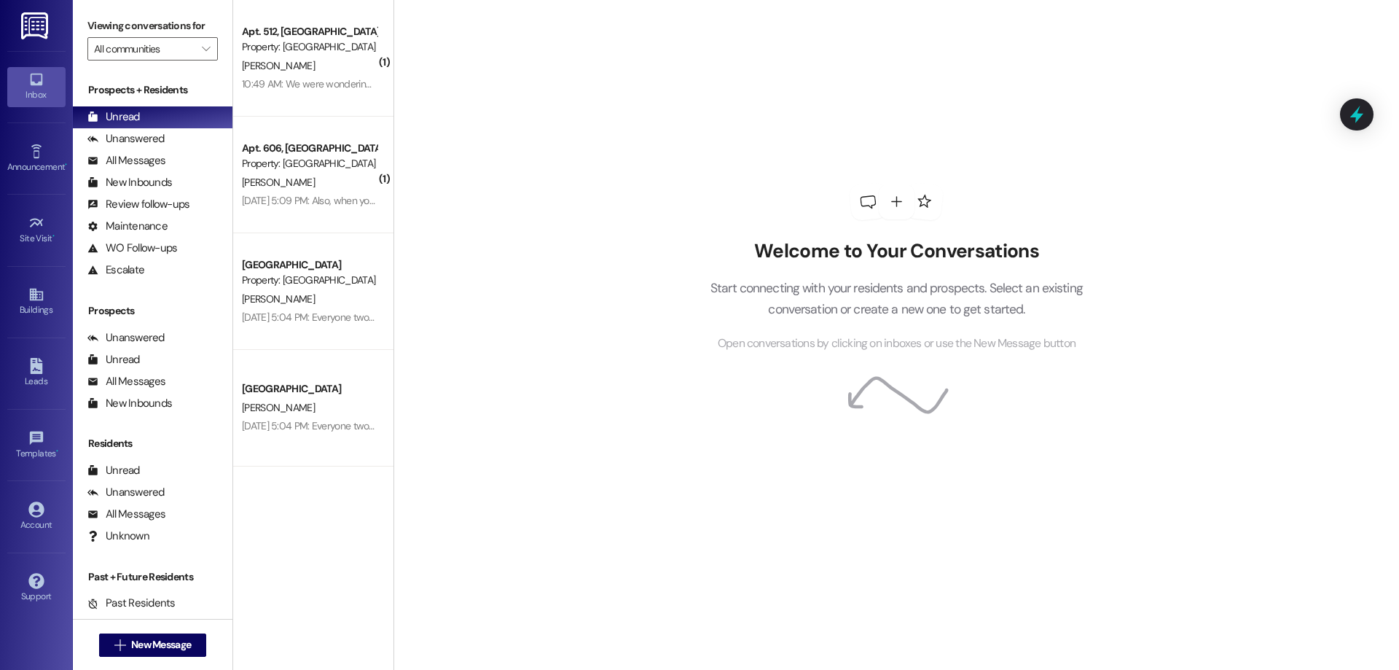 The width and height of the screenshot is (1399, 670). Describe the element at coordinates (152, 576) in the screenshot. I see `div: Past + Future Residents` at that location.